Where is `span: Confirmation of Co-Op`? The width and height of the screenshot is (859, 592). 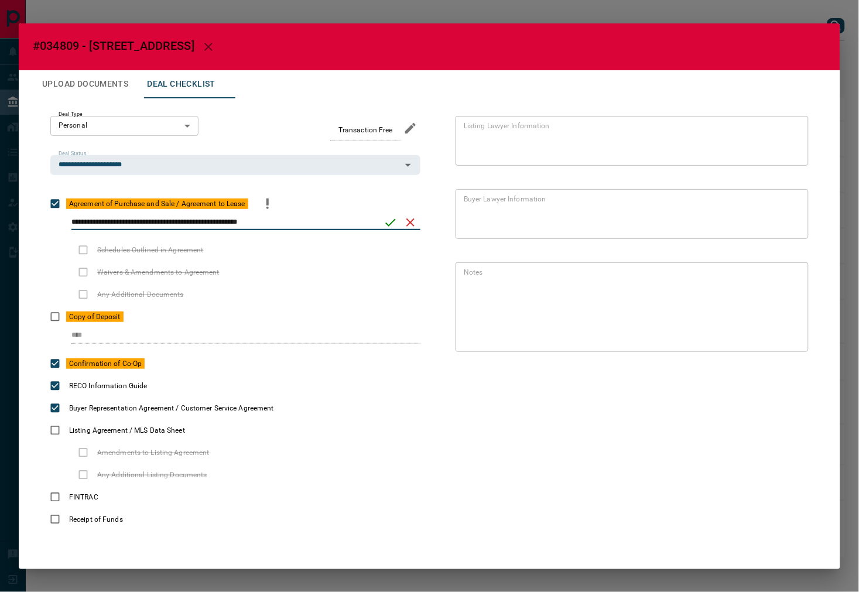 span: Confirmation of Co-Op is located at coordinates (105, 363).